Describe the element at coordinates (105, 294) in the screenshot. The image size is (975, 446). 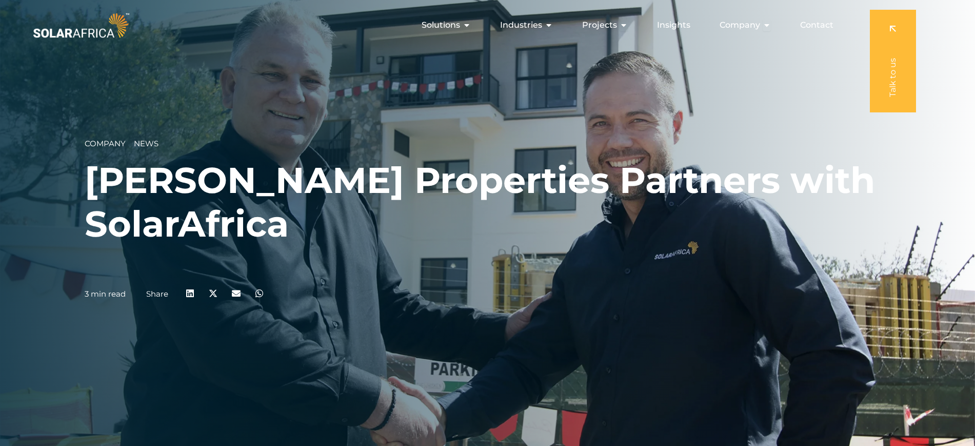
I see `p: 3 min read` at that location.